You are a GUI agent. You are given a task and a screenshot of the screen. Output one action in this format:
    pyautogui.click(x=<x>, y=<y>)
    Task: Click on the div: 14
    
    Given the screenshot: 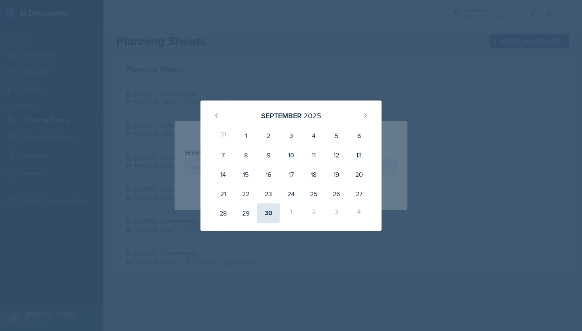 What is the action you would take?
    pyautogui.click(x=223, y=174)
    